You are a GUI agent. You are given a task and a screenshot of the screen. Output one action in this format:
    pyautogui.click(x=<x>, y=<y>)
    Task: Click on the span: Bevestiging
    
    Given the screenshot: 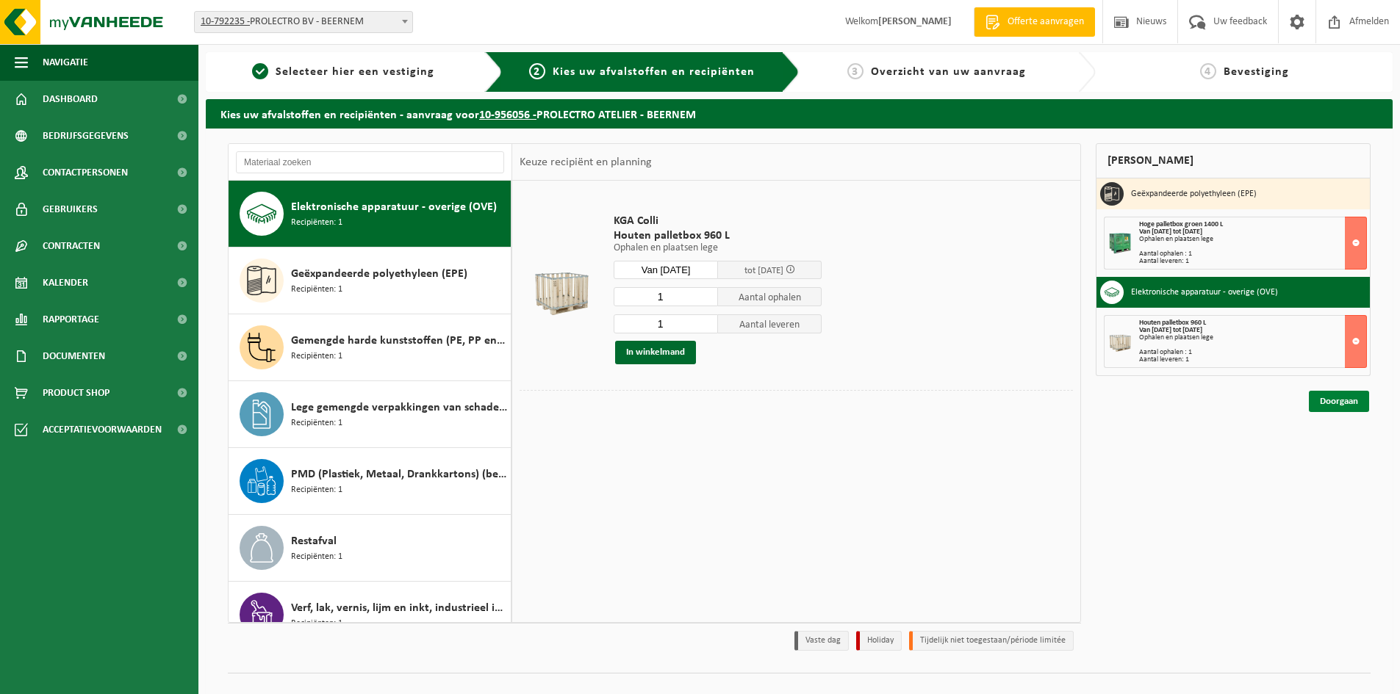 What is the action you would take?
    pyautogui.click(x=1256, y=72)
    